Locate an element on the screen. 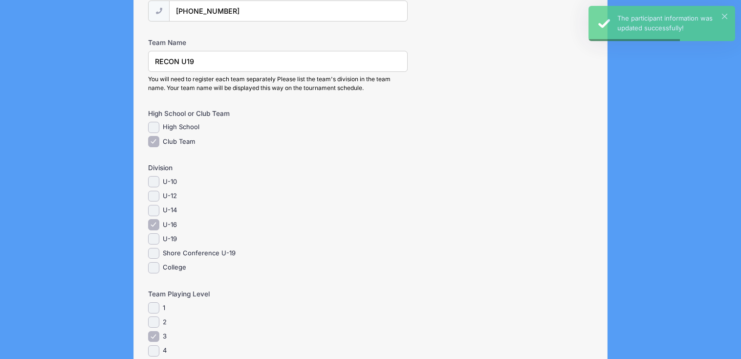 The height and width of the screenshot is (359, 741). label: 4 is located at coordinates (165, 351).